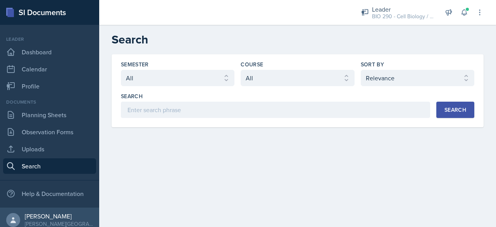 Image resolution: width=496 pixels, height=227 pixels. I want to click on label: Search, so click(132, 96).